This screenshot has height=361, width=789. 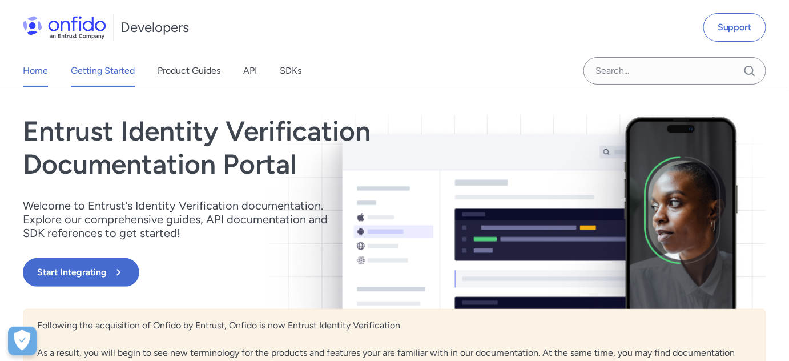 What do you see at coordinates (22, 341) in the screenshot?
I see `div: Cookie Preferences` at bounding box center [22, 341].